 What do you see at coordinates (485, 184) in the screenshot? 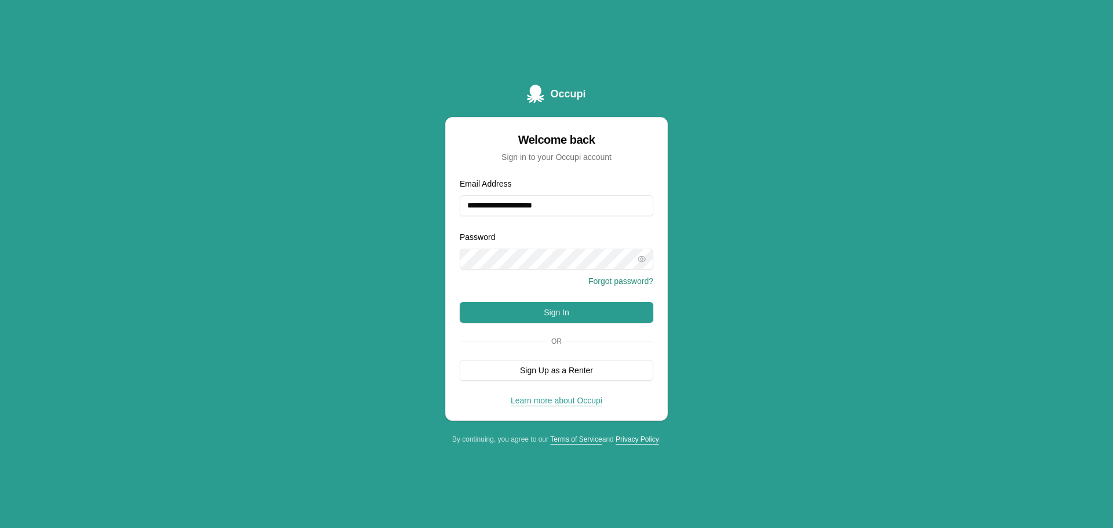
I see `label: Email Address` at bounding box center [485, 184].